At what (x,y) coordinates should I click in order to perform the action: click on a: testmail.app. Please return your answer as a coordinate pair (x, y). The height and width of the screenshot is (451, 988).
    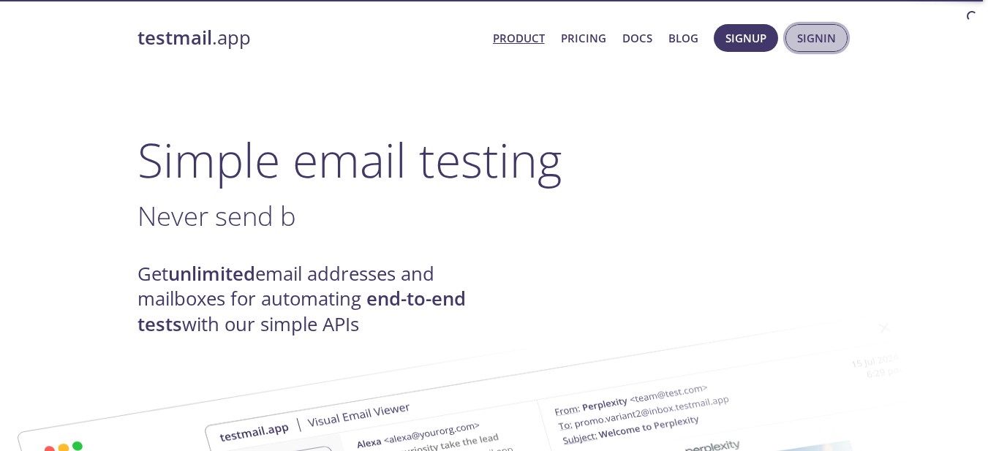
    Looking at the image, I should click on (309, 38).